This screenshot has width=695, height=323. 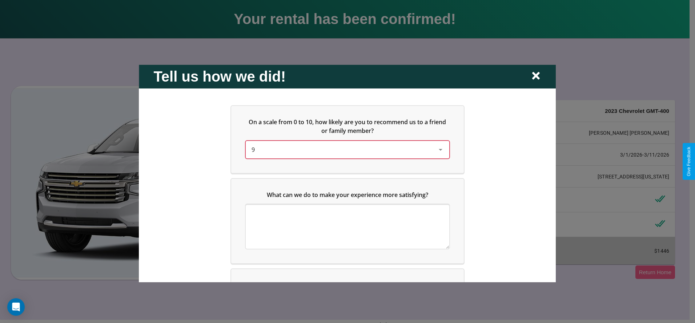 I want to click on div: Give Feedback, so click(x=689, y=161).